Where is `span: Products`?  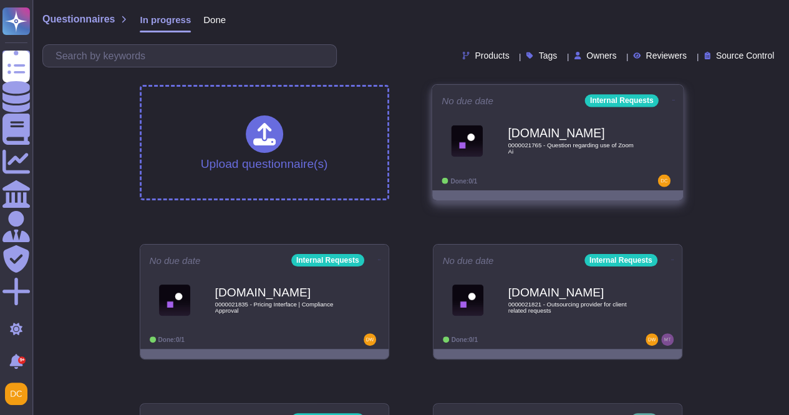
span: Products is located at coordinates (492, 56).